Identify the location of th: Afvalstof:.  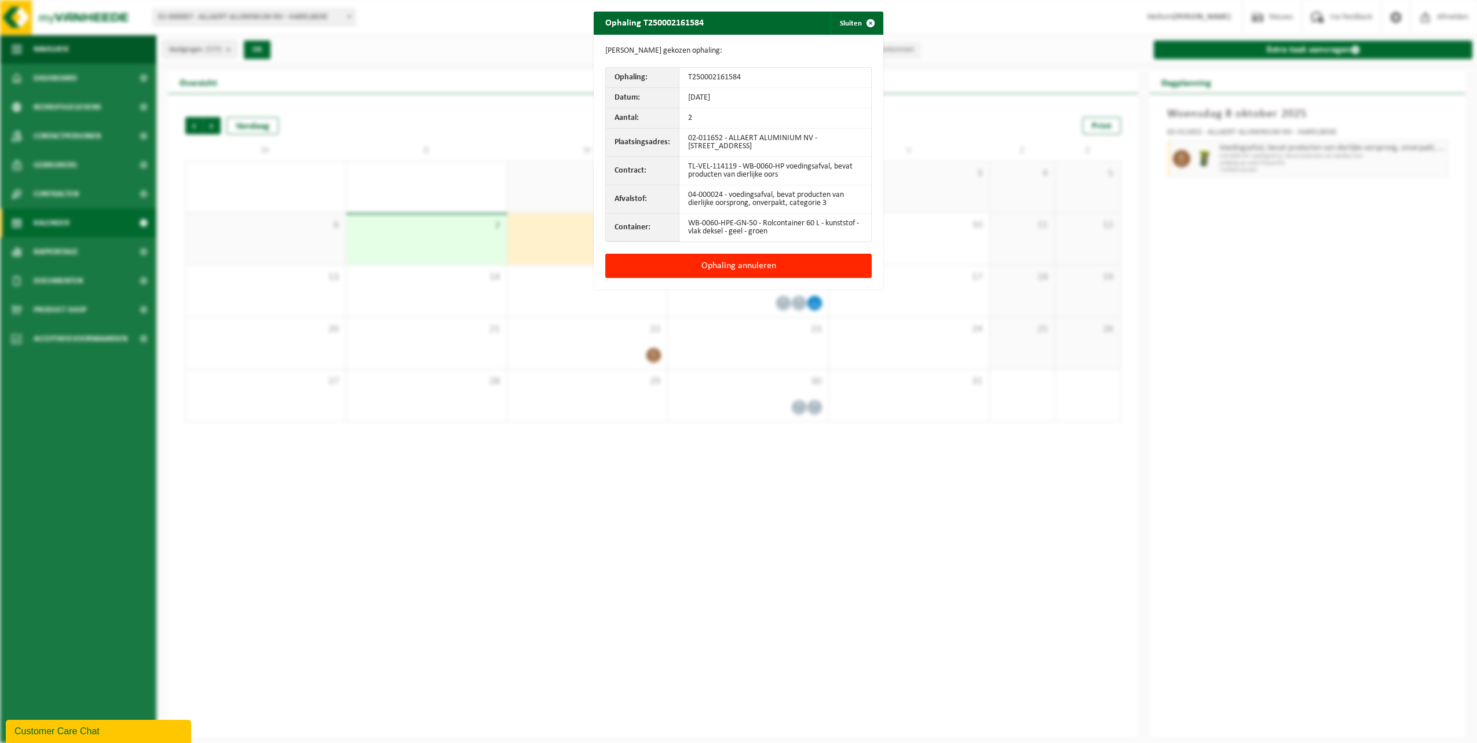
(642, 199).